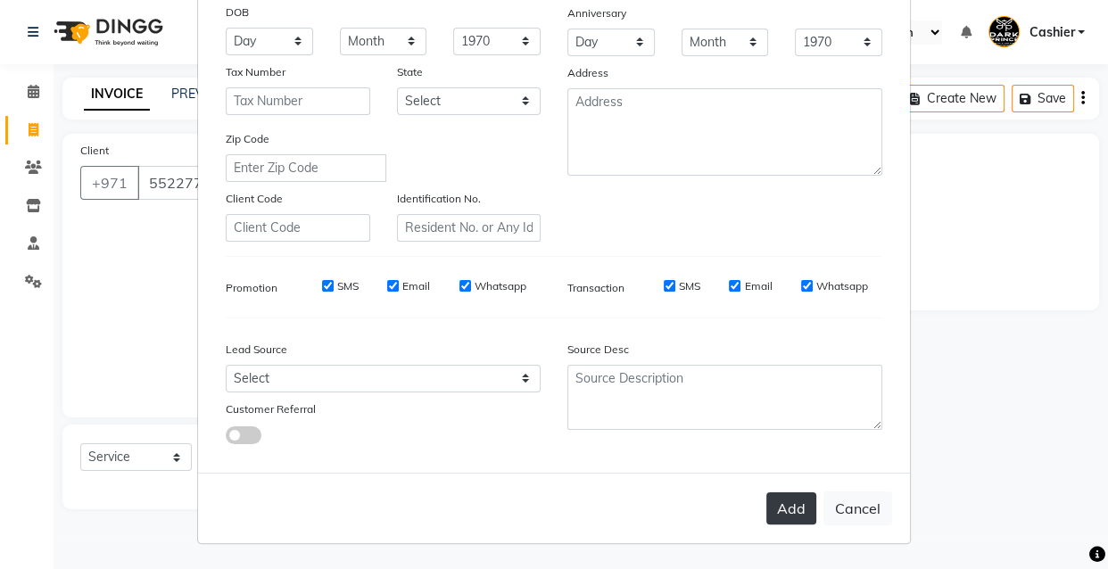 Image resolution: width=1108 pixels, height=569 pixels. I want to click on label: Zip Code, so click(247, 139).